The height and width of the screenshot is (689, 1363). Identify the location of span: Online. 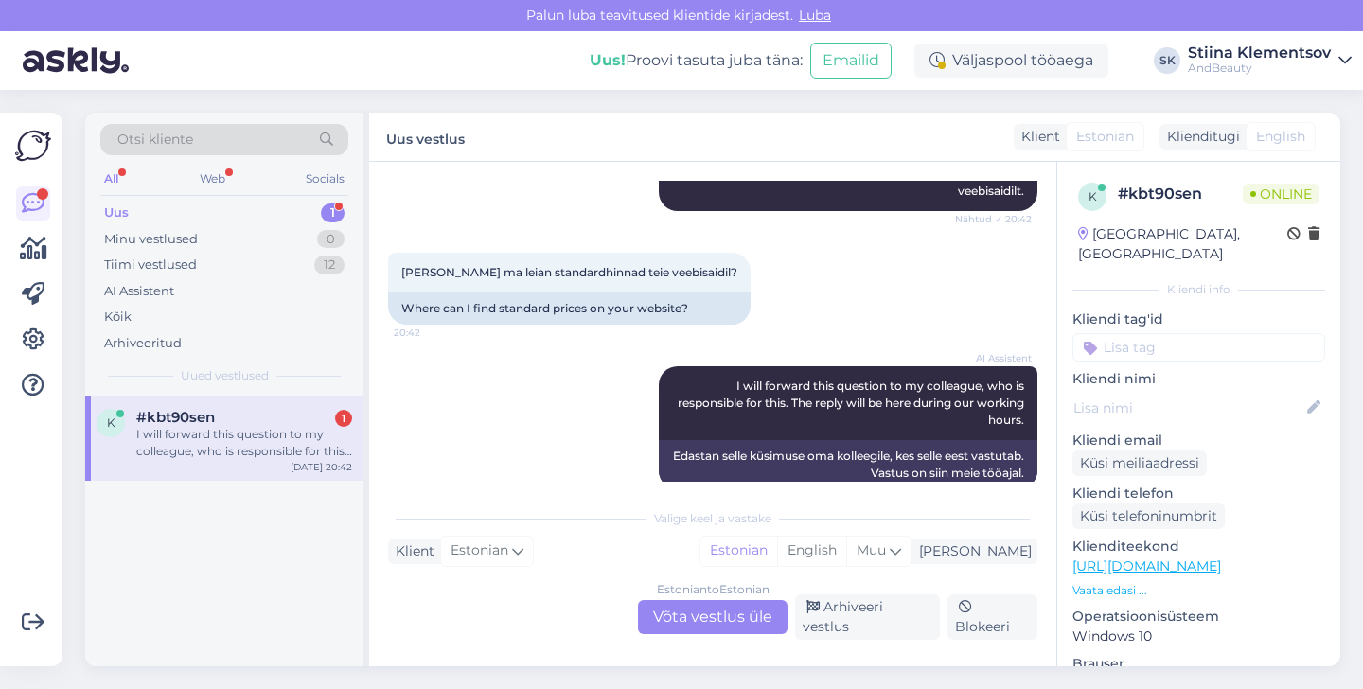
(1281, 194).